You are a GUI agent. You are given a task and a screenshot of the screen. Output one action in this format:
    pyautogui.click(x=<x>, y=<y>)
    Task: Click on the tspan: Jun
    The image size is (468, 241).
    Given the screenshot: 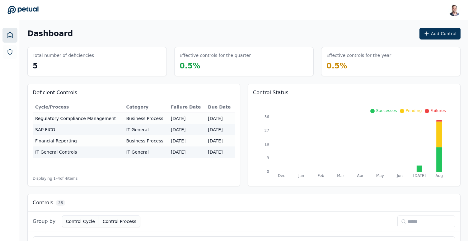 What is the action you would take?
    pyautogui.click(x=400, y=176)
    